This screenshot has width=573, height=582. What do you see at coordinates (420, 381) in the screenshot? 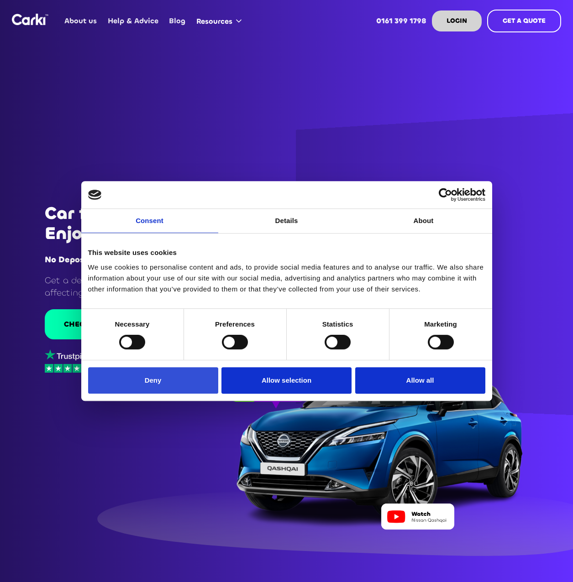
I see `button: Allow all` at bounding box center [420, 381].